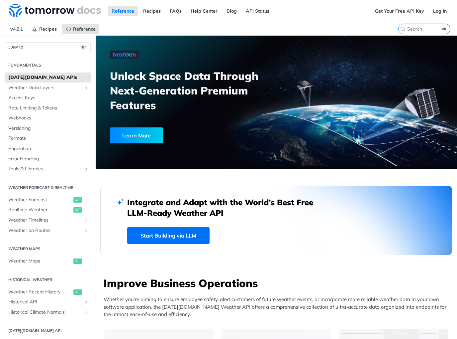  I want to click on a: Learn More, so click(180, 135).